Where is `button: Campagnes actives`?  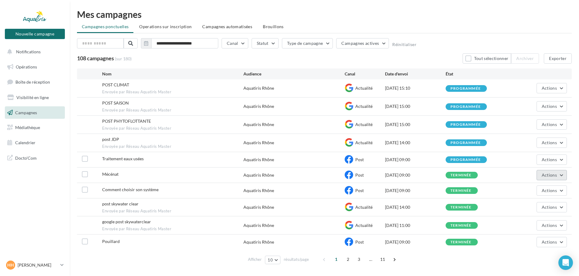
button: Campagnes actives is located at coordinates (362, 43).